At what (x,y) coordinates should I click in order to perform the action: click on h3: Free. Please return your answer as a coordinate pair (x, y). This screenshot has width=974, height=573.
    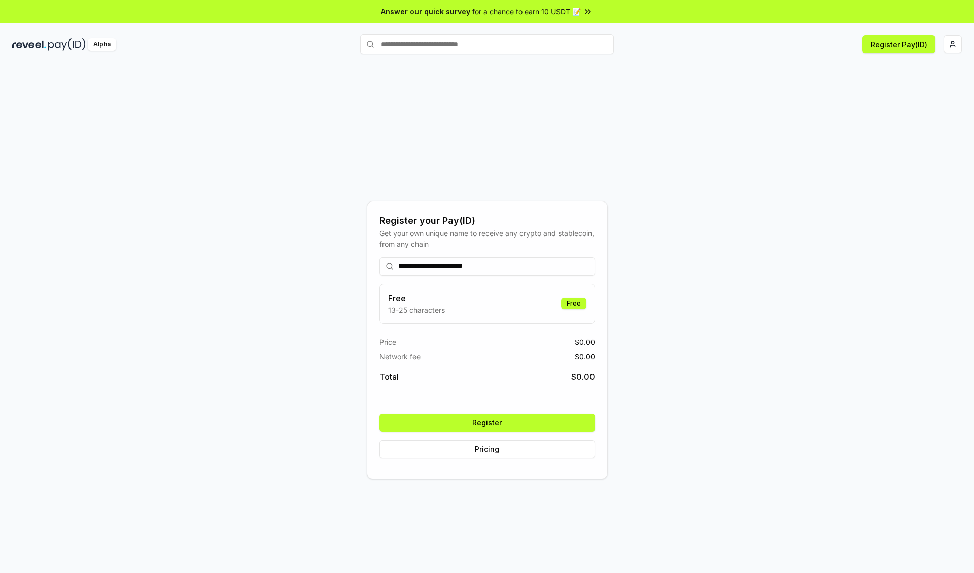
    Looking at the image, I should click on (417, 298).